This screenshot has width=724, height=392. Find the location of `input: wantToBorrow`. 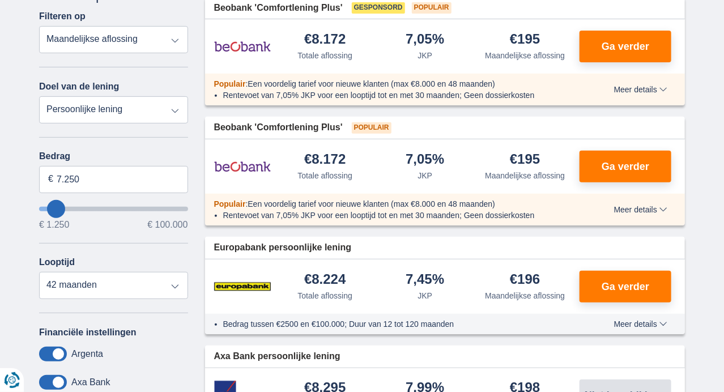

input: wantToBorrow is located at coordinates (113, 209).